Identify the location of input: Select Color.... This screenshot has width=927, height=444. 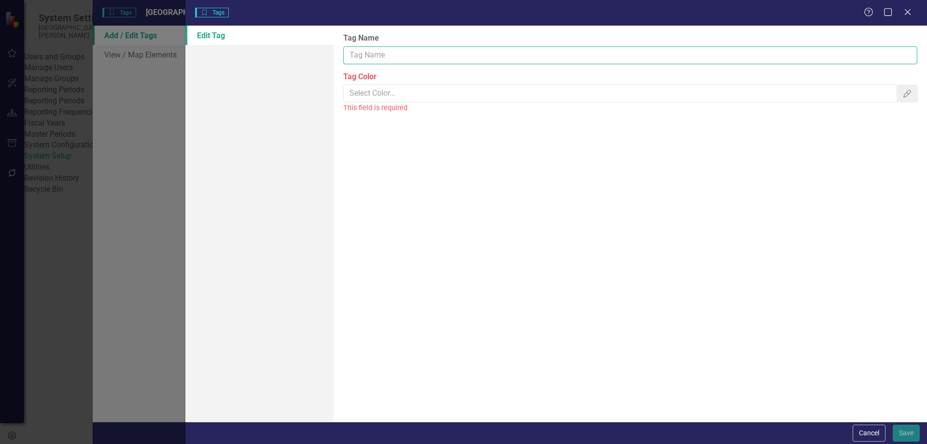
(620, 93).